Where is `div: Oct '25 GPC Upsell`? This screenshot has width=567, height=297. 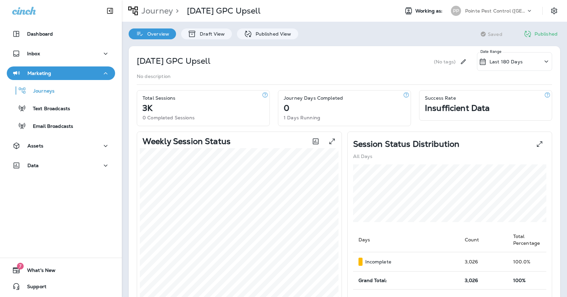
div: Oct '25 GPC Upsell is located at coordinates (224, 11).